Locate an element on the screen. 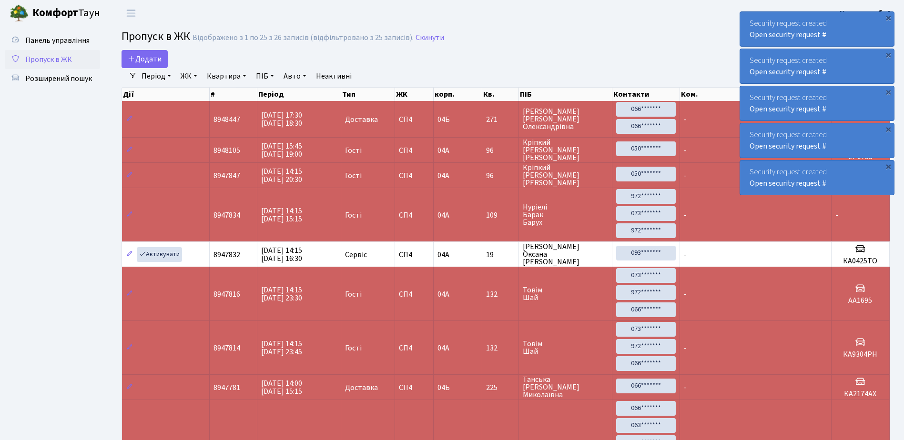  a: Пропуск в ЖК is located at coordinates (52, 60).